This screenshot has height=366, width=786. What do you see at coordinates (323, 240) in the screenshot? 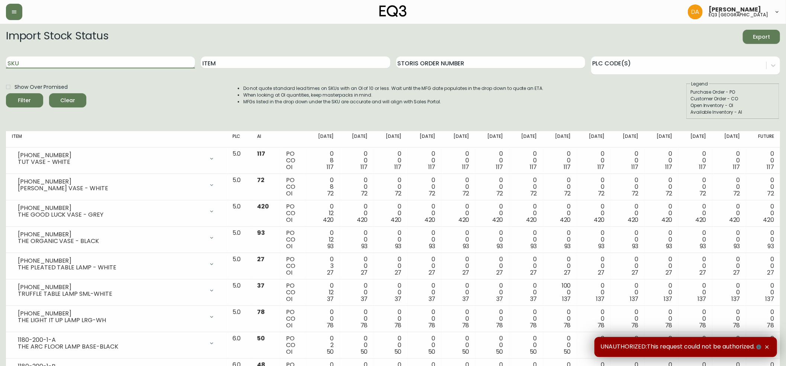
I see `div: 0 12` at bounding box center [323, 240].